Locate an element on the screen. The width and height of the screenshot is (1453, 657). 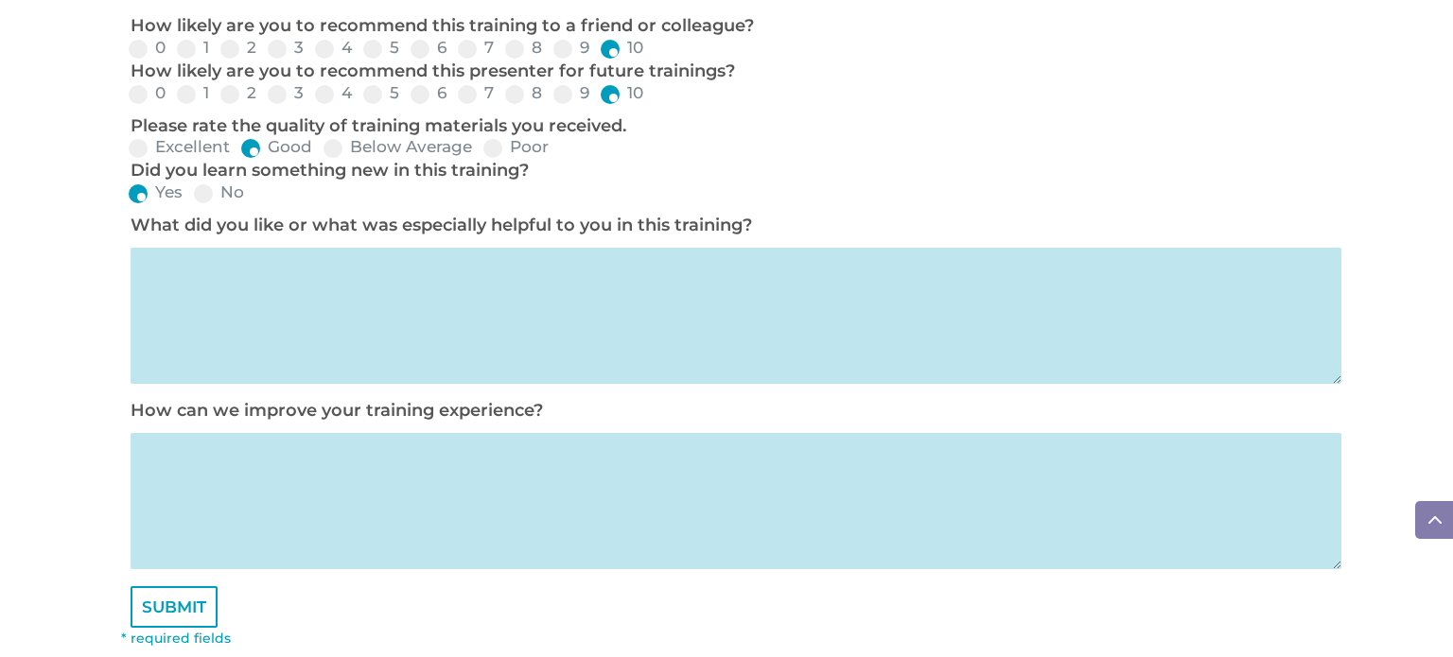
label: What did you like or what was especially helpful to you in this training? is located at coordinates (441, 225).